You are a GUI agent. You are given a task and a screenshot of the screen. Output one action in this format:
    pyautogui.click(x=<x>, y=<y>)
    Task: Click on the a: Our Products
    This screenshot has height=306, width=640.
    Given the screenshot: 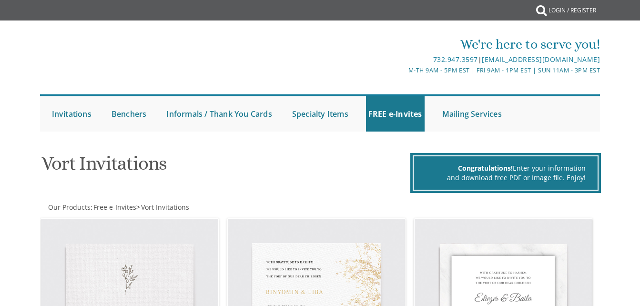 What is the action you would take?
    pyautogui.click(x=69, y=207)
    